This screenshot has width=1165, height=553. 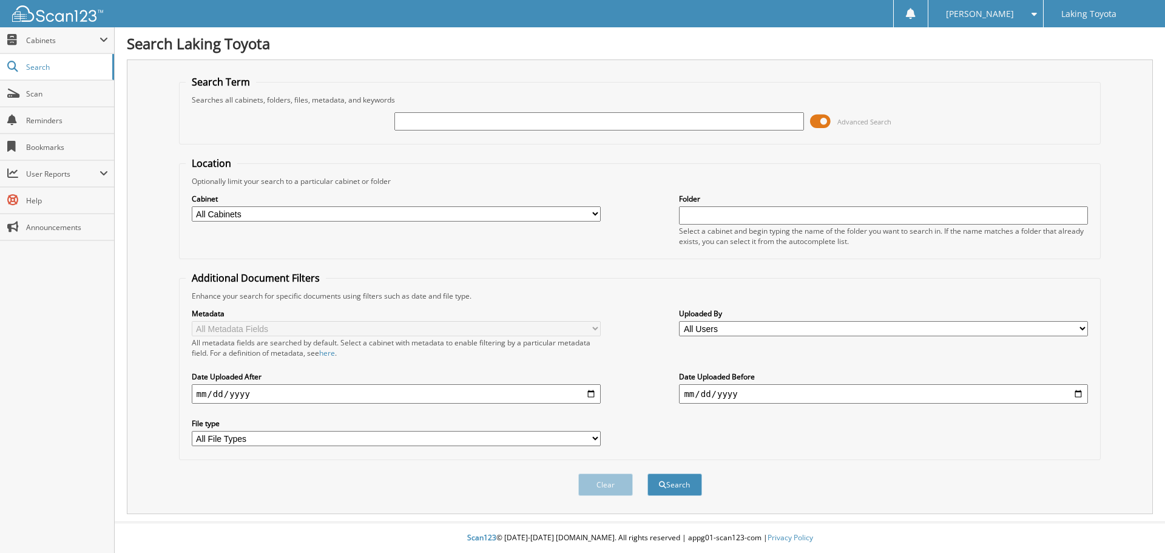 What do you see at coordinates (1089, 14) in the screenshot?
I see `span: Laking Toyota` at bounding box center [1089, 14].